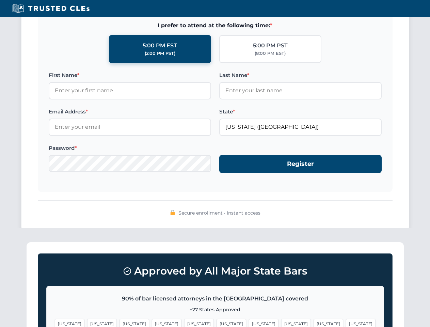 The height and width of the screenshot is (327, 430). I want to click on input: Enter your email, so click(130, 127).